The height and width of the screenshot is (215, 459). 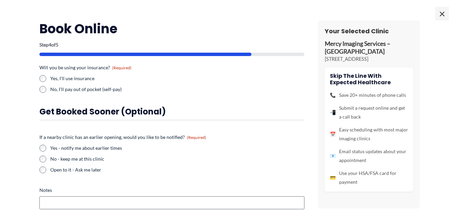 What do you see at coordinates (50, 44) in the screenshot?
I see `span: 4` at bounding box center [50, 44].